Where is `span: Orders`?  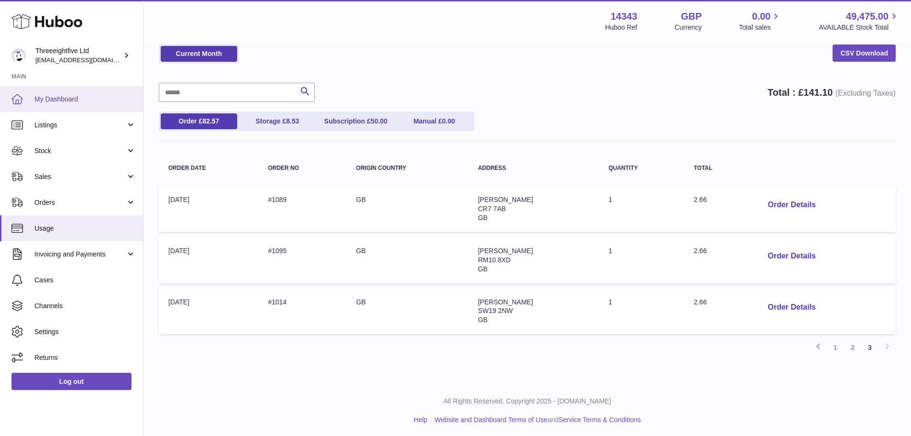
span: Orders is located at coordinates (80, 202).